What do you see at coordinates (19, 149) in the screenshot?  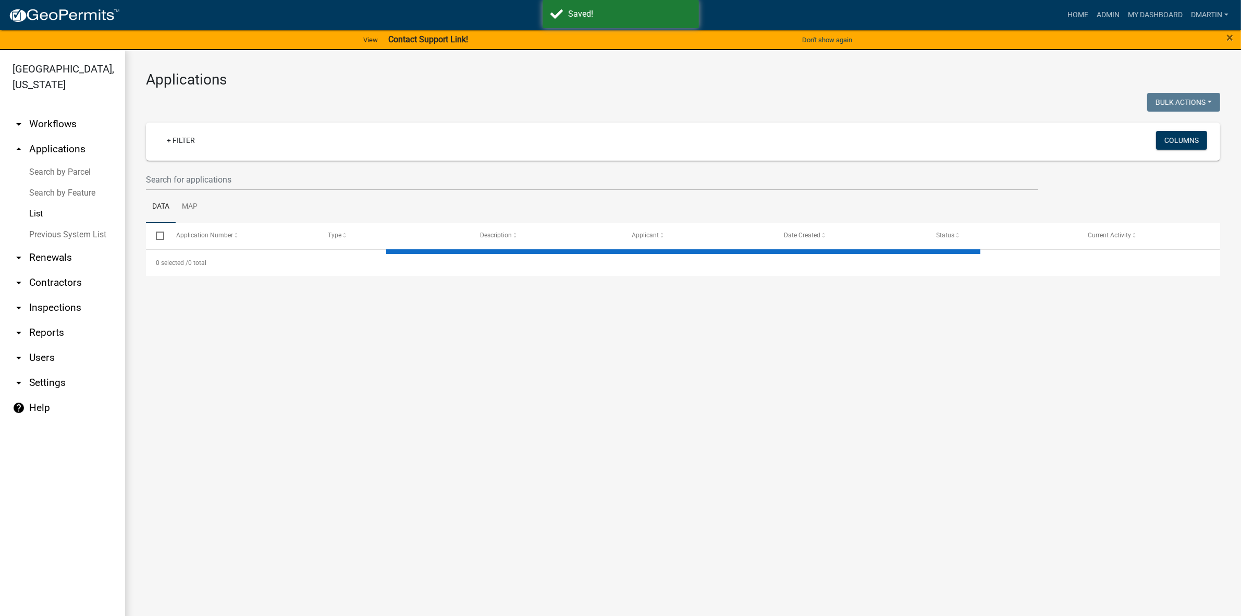 I see `i: arrow_drop_up` at bounding box center [19, 149].